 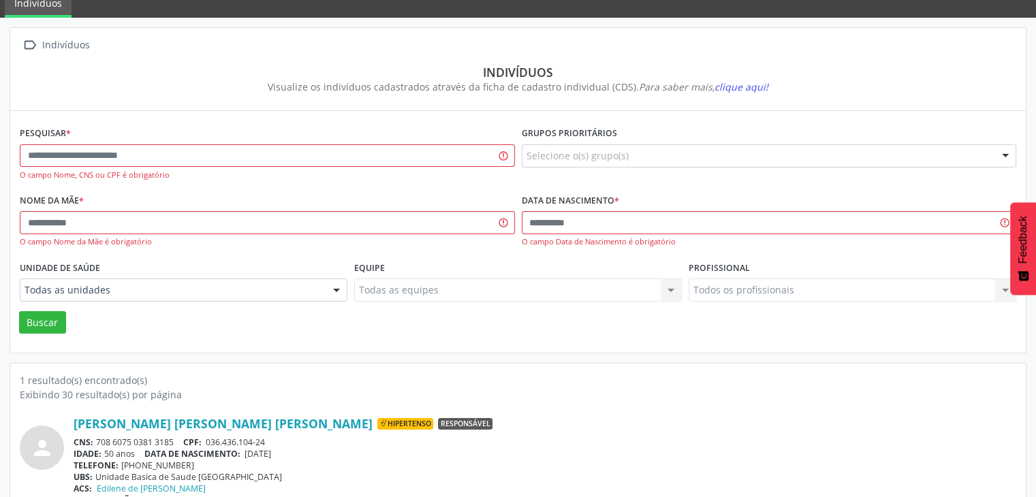 I want to click on span: Feedback, so click(x=1023, y=240).